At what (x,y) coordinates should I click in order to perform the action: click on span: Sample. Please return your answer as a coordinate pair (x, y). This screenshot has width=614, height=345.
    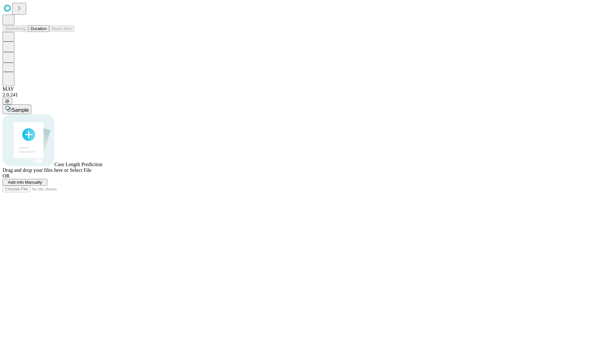
    Looking at the image, I should click on (20, 110).